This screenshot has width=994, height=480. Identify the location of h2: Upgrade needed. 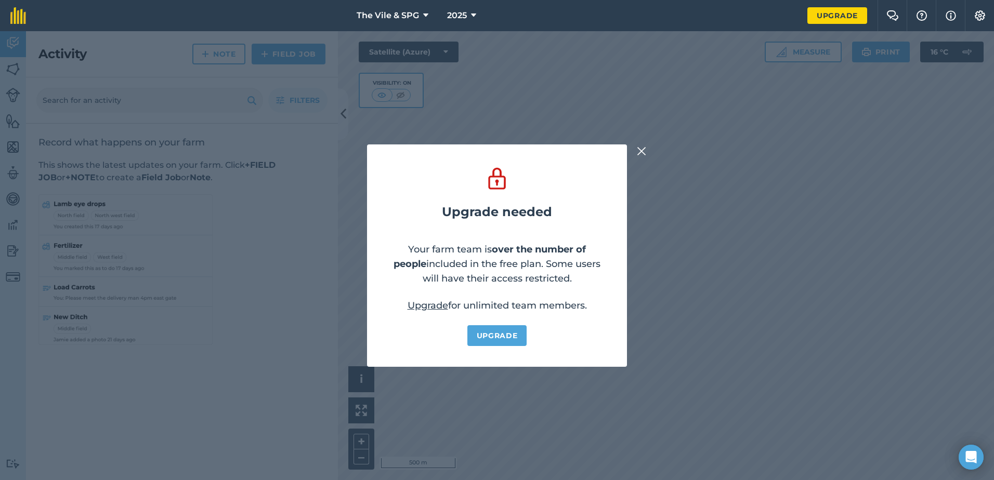
(497, 212).